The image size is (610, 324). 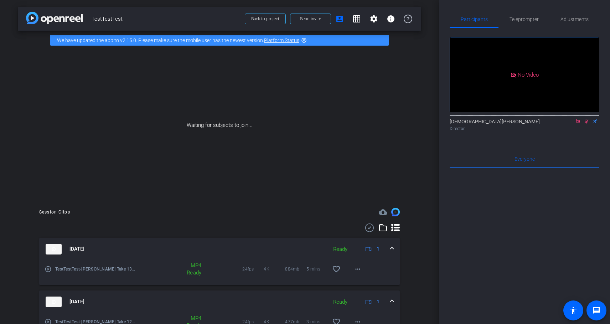 What do you see at coordinates (524, 159) in the screenshot?
I see `span: Everyone` at bounding box center [524, 159].